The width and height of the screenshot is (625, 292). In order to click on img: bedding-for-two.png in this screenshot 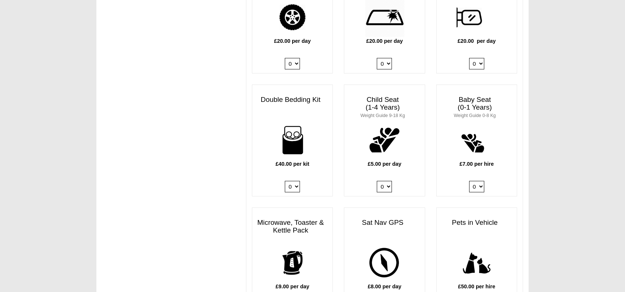, I will do `click(292, 140)`.